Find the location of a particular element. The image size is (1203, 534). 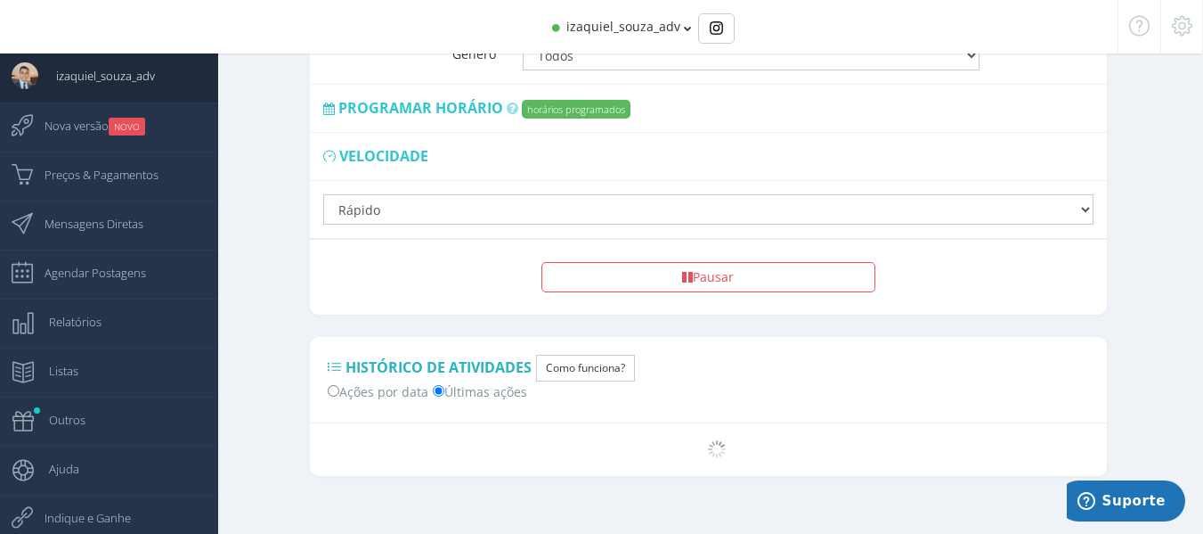

span: Nova versão is located at coordinates (86, 126).